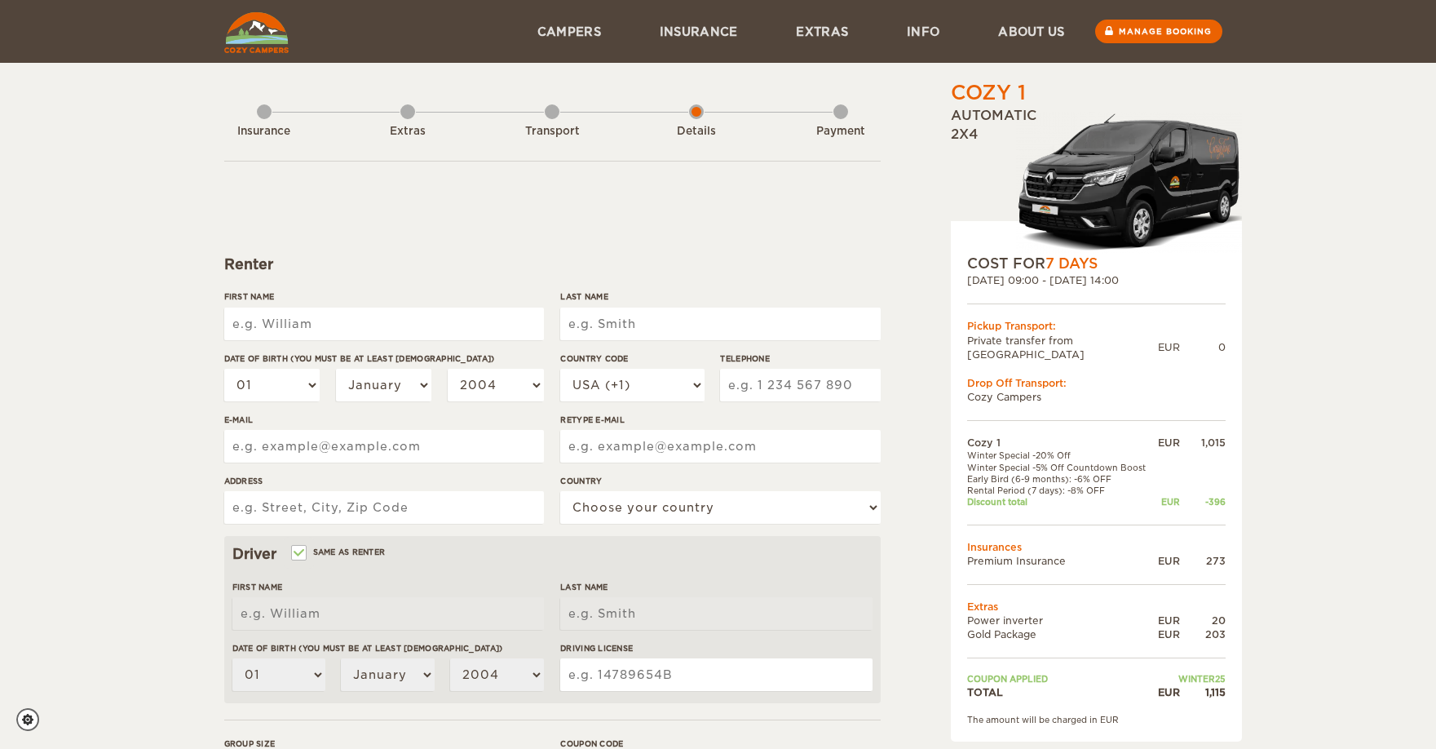  I want to click on div: -396, so click(1203, 502).